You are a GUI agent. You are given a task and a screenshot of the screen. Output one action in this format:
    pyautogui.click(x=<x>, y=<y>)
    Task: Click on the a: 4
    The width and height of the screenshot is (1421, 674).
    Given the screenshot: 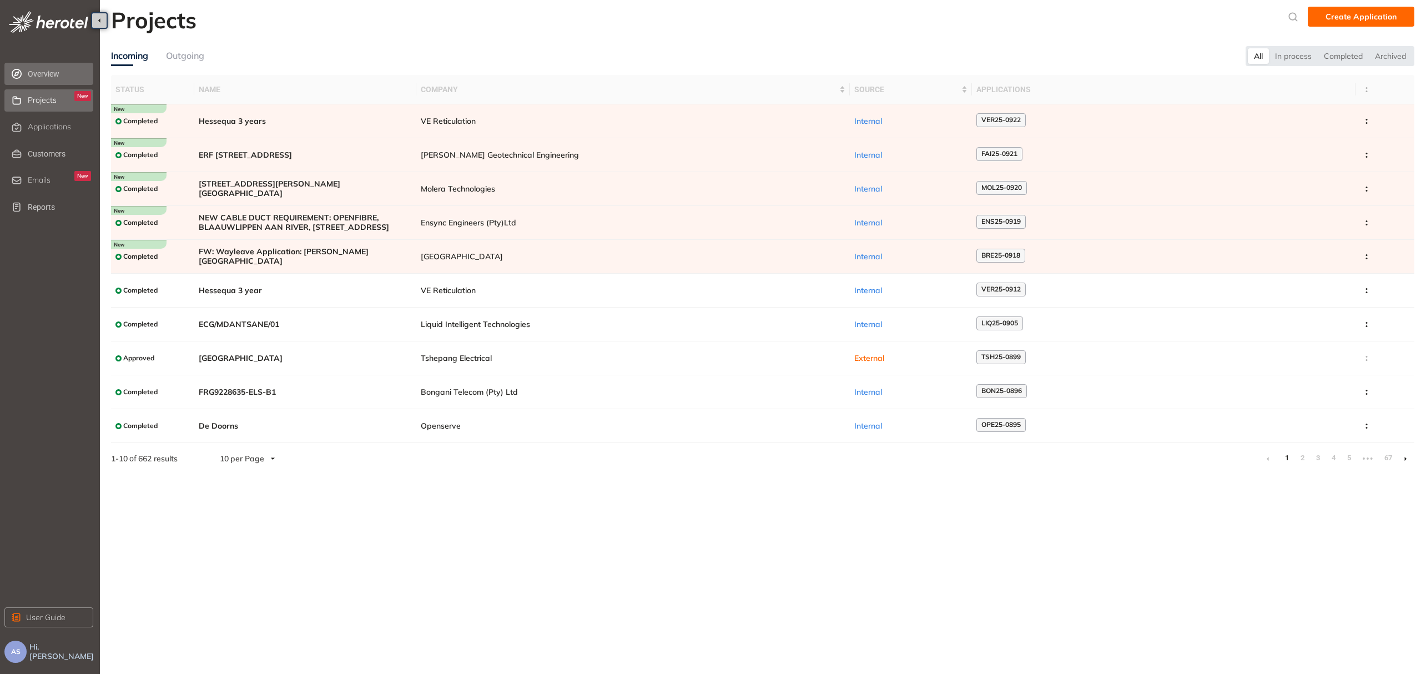 What is the action you would take?
    pyautogui.click(x=1334, y=458)
    